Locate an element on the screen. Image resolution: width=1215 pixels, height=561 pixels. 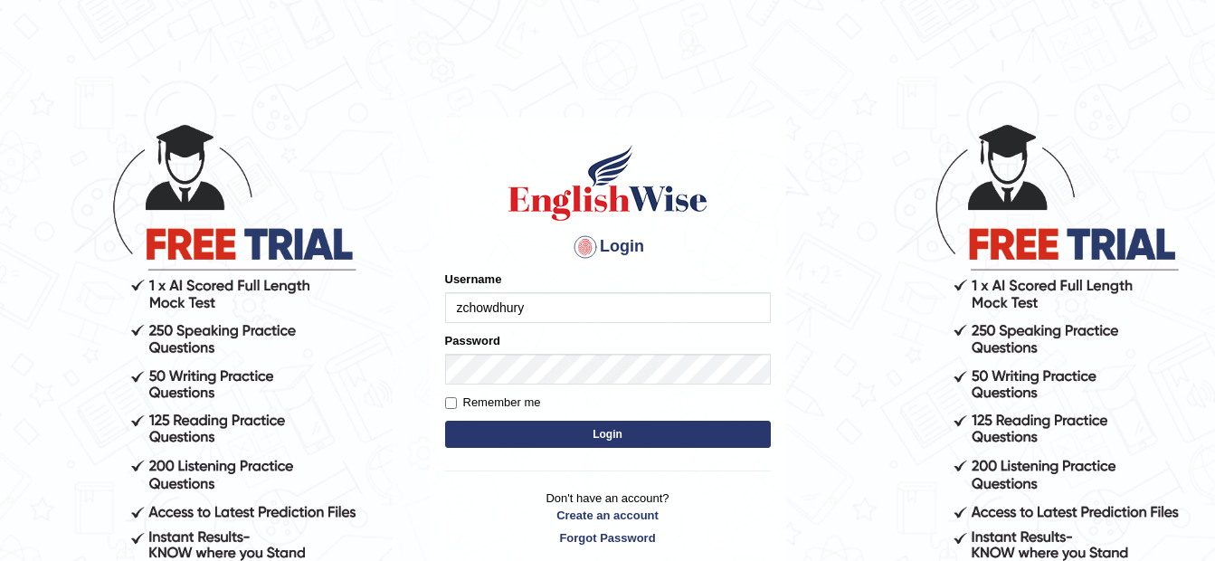
h4: Login is located at coordinates (608, 247).